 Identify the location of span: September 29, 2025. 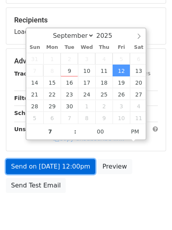
(52, 106).